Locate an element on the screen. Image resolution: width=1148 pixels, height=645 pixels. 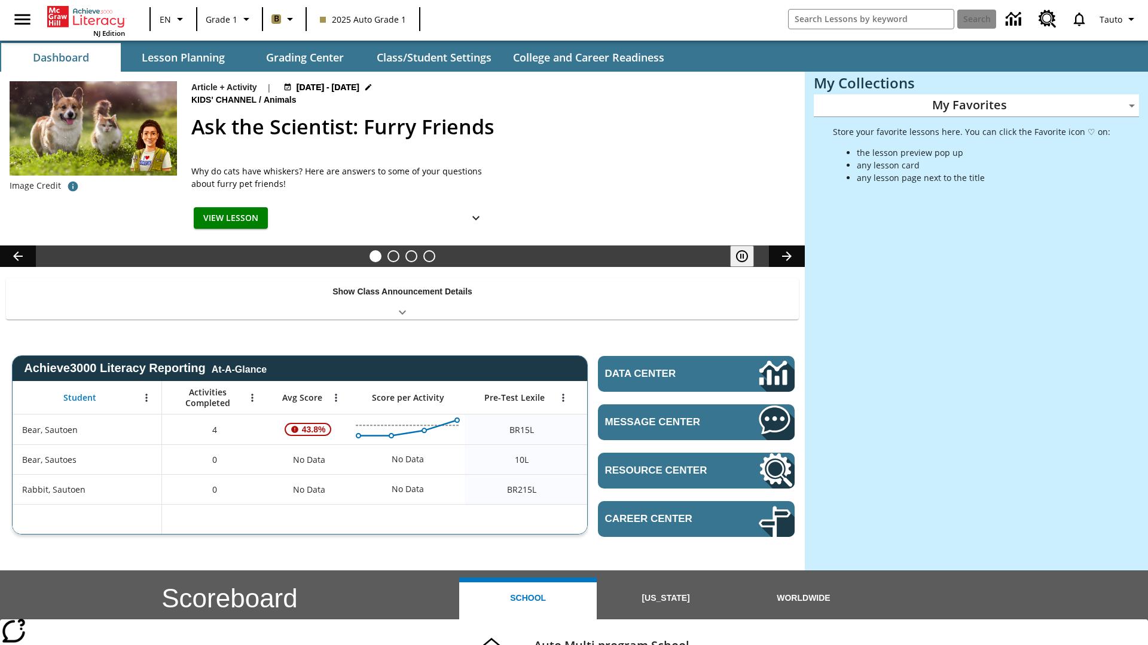
div: At-A-Glance is located at coordinates (239, 369).